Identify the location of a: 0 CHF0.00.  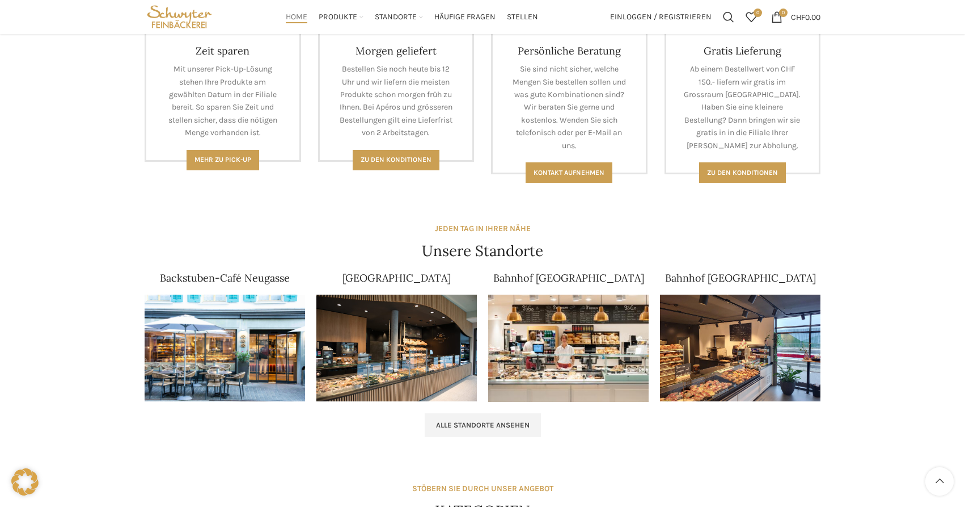
(796, 17).